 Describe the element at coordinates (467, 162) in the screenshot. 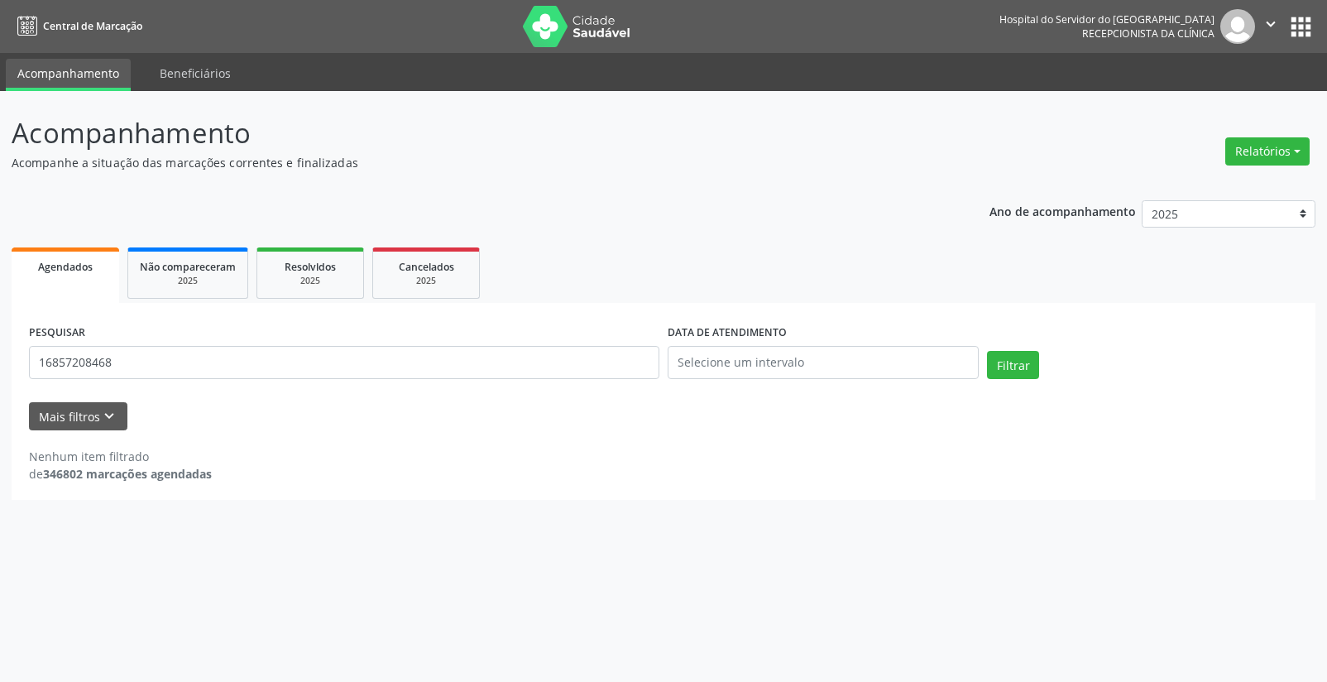

I see `p: Acompanhe a situação das marcações correntes e finalizadas` at that location.